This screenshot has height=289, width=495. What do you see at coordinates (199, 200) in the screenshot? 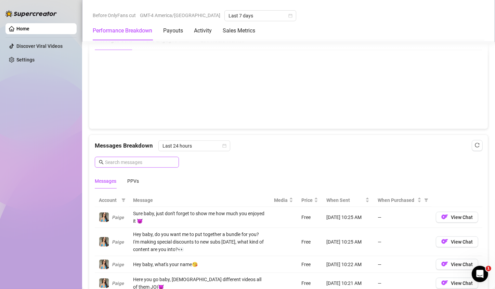
I see `th: Message` at bounding box center [199, 200].